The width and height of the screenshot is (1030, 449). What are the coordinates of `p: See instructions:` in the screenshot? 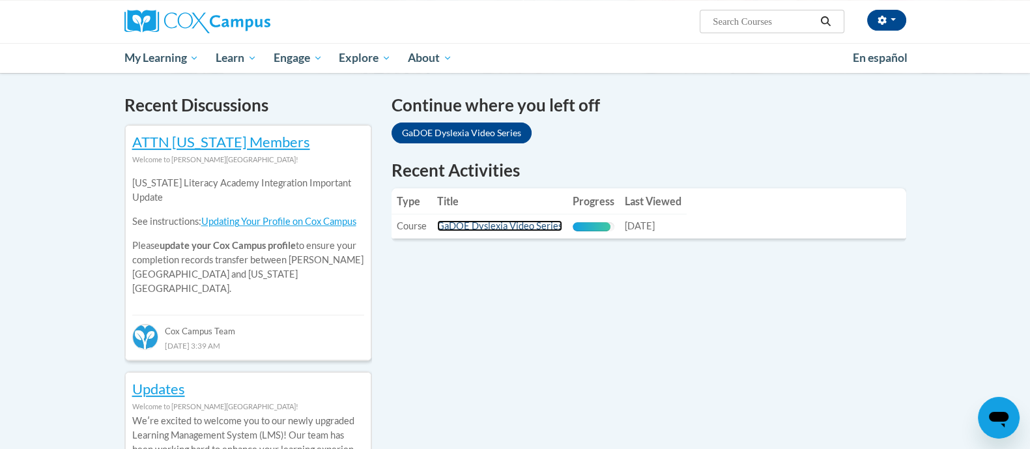 It's located at (248, 221).